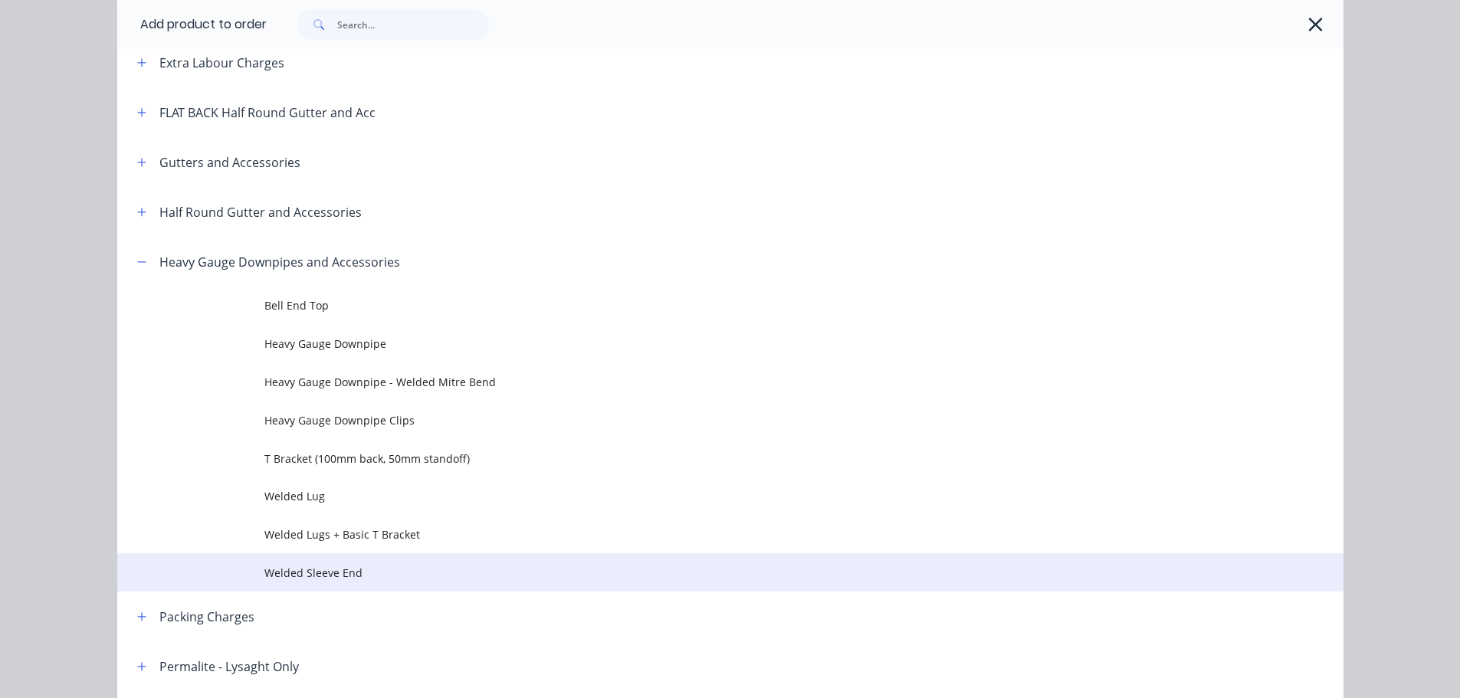 This screenshot has height=698, width=1460. What do you see at coordinates (268, 113) in the screenshot?
I see `div: FLAT BACK Half Round Gutter and Acc` at bounding box center [268, 113].